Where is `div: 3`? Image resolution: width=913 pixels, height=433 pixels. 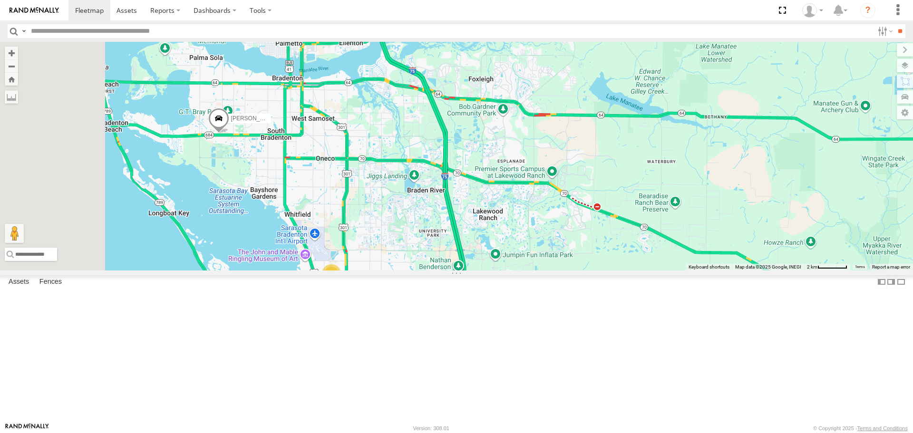
div: 3 is located at coordinates (331, 274).